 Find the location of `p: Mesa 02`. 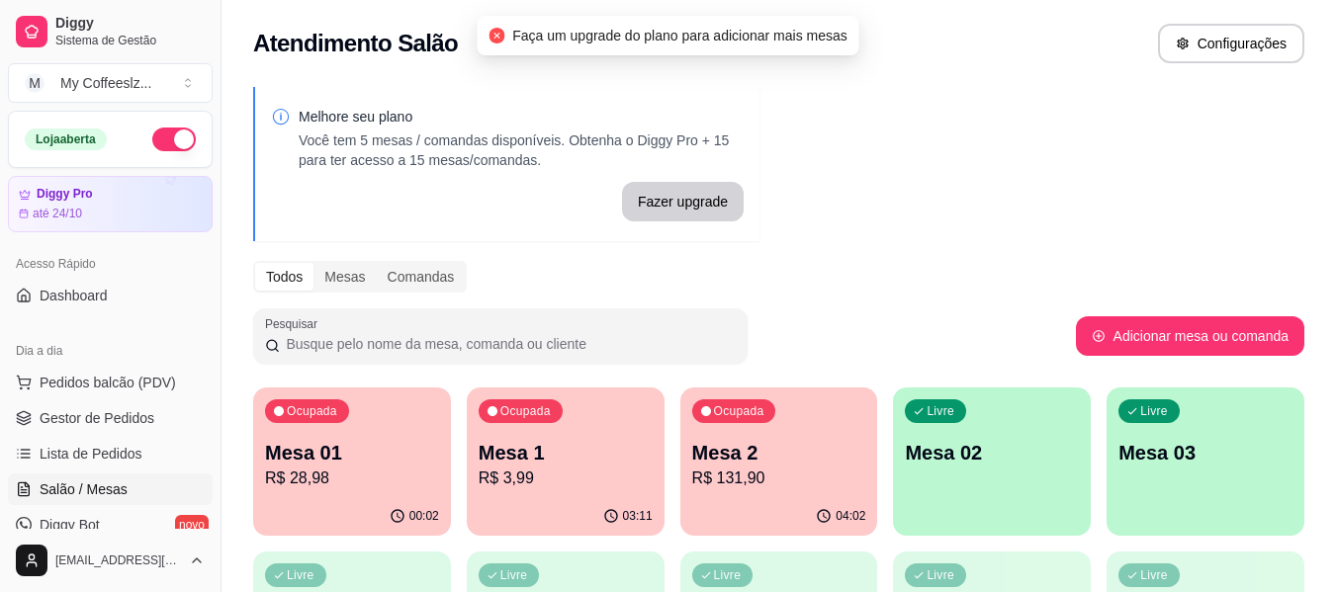

p: Mesa 02 is located at coordinates (992, 453).